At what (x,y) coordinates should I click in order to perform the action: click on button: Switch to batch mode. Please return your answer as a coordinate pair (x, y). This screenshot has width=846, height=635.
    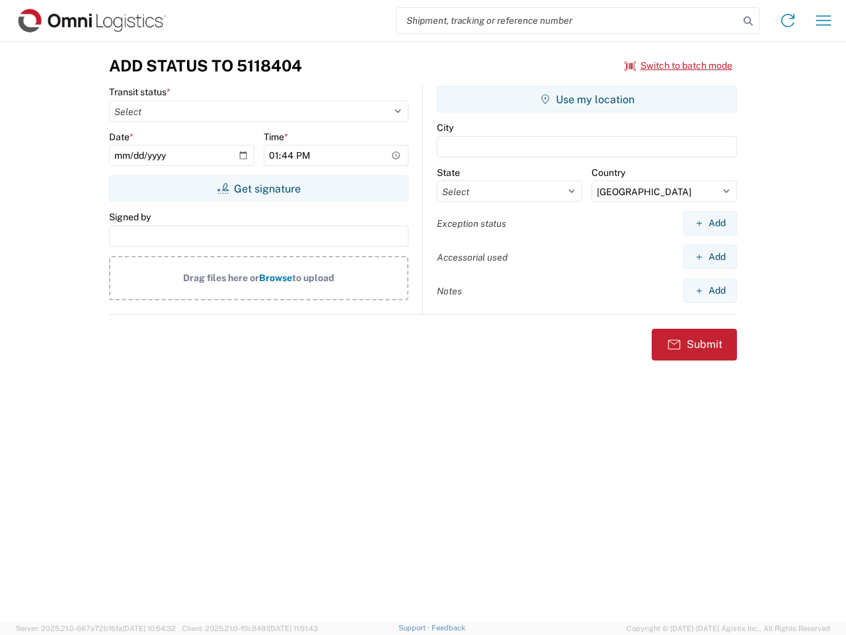
    Looking at the image, I should click on (678, 65).